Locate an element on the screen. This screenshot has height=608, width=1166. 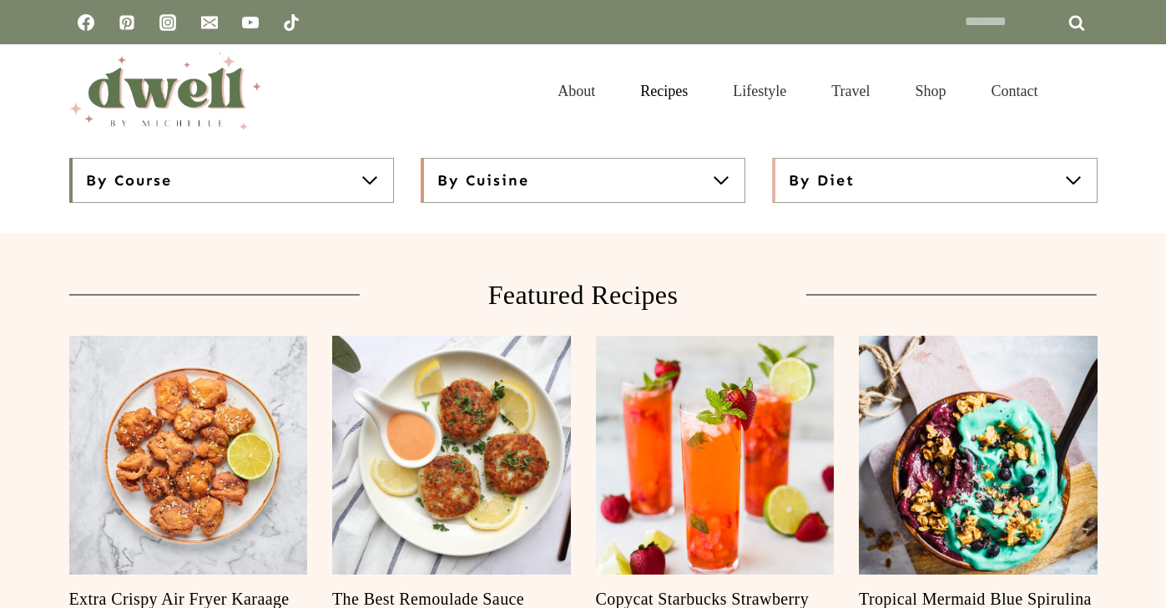
img: starbucks secret menu copycat recipe strawberry lemonade is located at coordinates (715, 455).